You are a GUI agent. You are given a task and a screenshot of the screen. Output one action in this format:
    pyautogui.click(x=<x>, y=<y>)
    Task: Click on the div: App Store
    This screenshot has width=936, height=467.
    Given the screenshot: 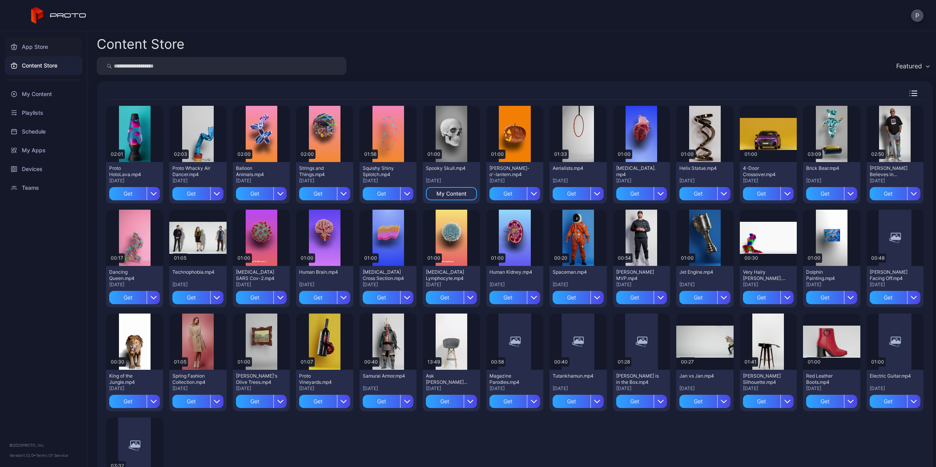 What is the action you would take?
    pyautogui.click(x=43, y=47)
    